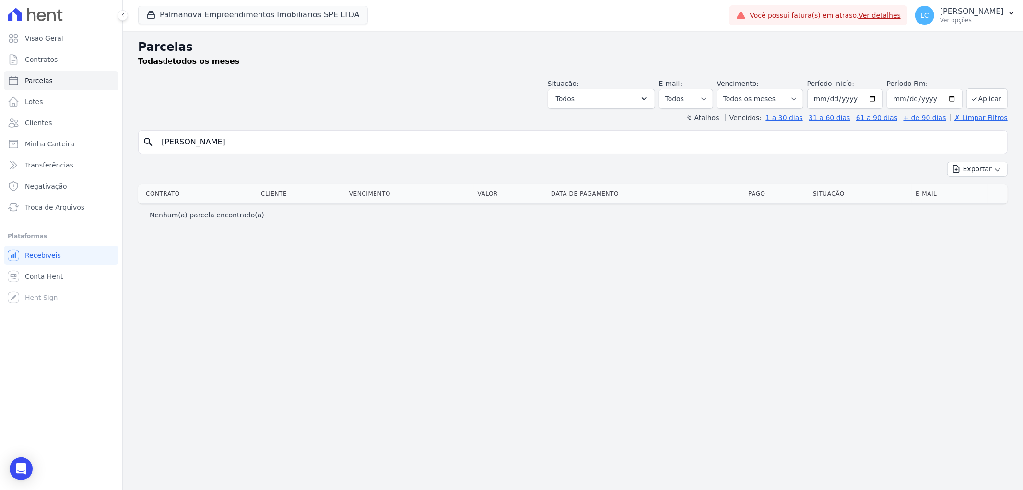 The height and width of the screenshot is (490, 1023). I want to click on a: Clientes, so click(61, 123).